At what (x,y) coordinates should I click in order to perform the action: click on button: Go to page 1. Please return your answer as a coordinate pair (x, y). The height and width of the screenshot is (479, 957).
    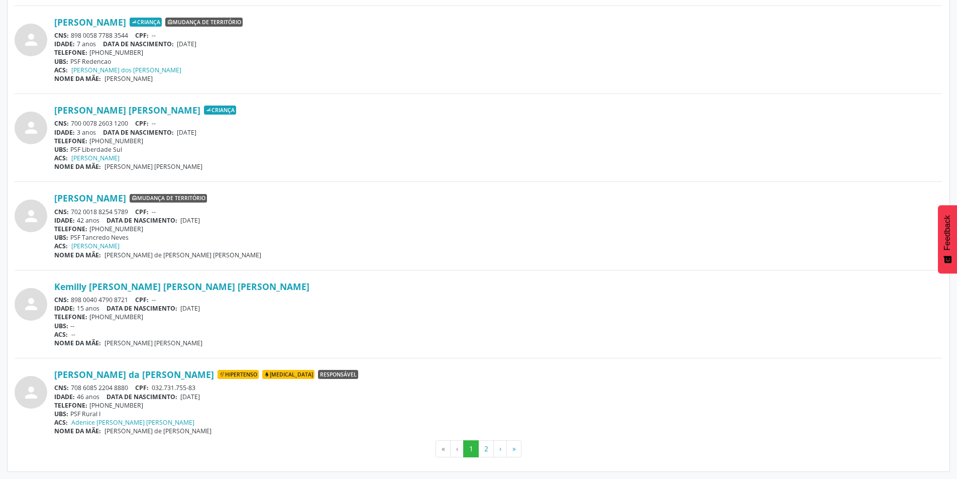
    Looking at the image, I should click on (471, 449).